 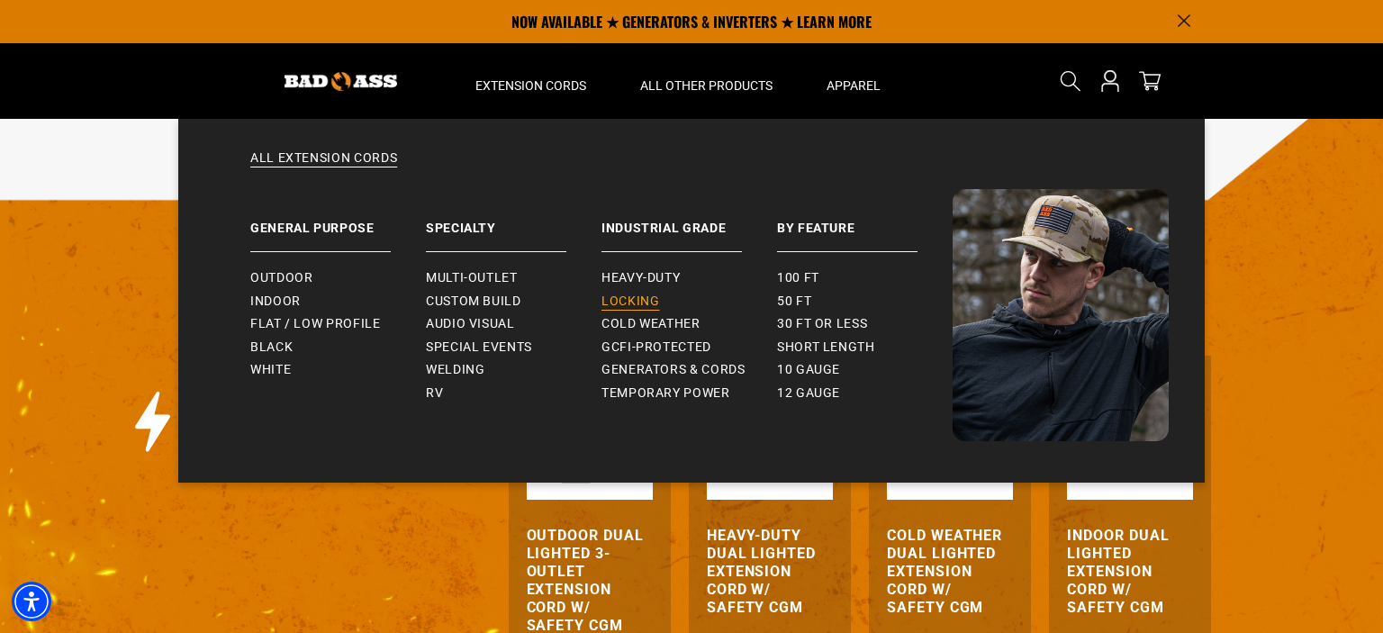 I want to click on h3: Heavy-Duty Dual Lighted Extension Cord w/ Safety CGM, so click(x=770, y=572).